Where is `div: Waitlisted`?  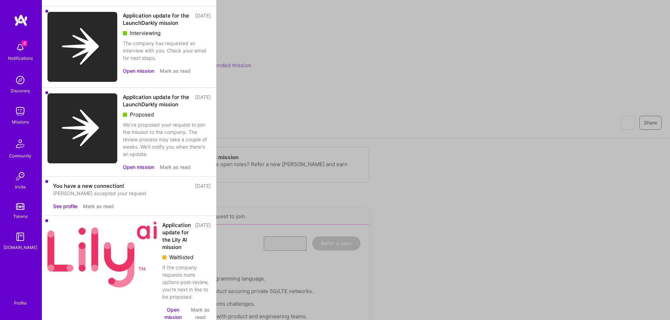
div: Waitlisted is located at coordinates (186, 257).